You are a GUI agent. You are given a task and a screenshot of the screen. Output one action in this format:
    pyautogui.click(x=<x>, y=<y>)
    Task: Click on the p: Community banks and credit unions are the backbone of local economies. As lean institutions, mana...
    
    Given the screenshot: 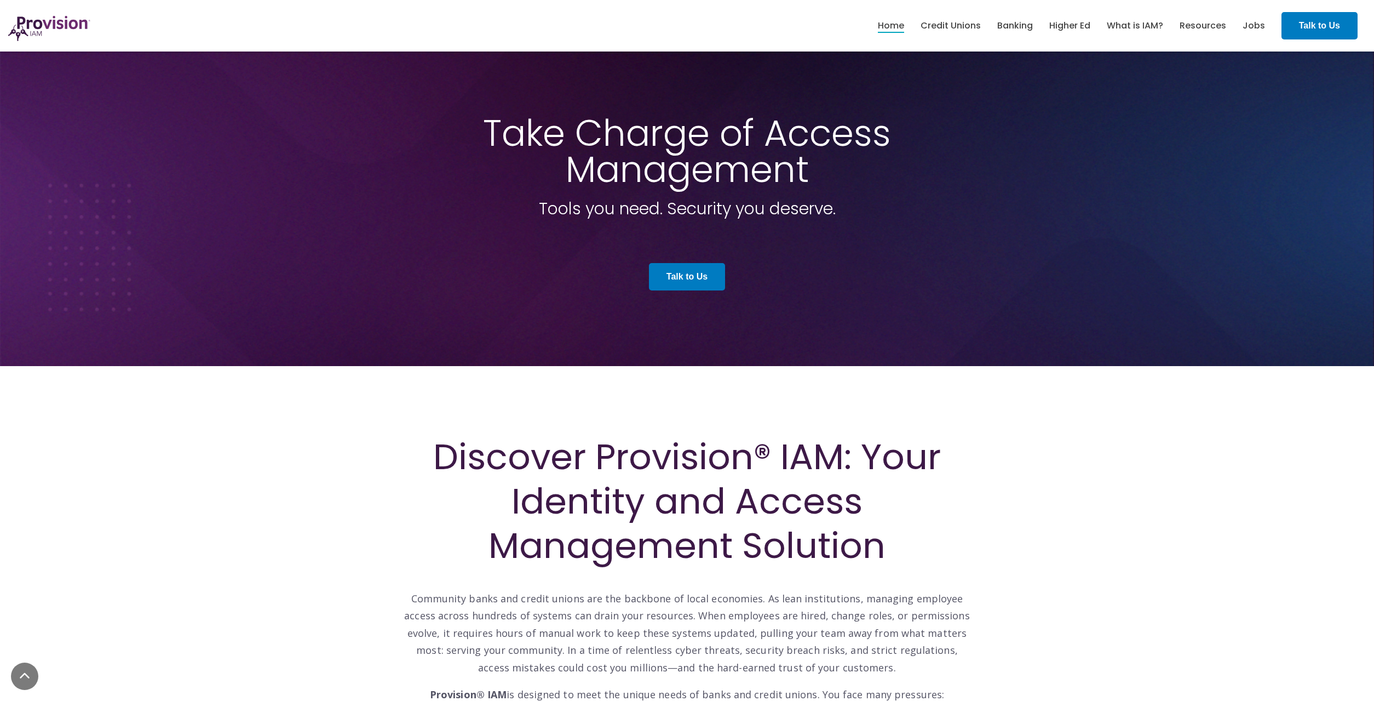 What is the action you would take?
    pyautogui.click(x=687, y=624)
    